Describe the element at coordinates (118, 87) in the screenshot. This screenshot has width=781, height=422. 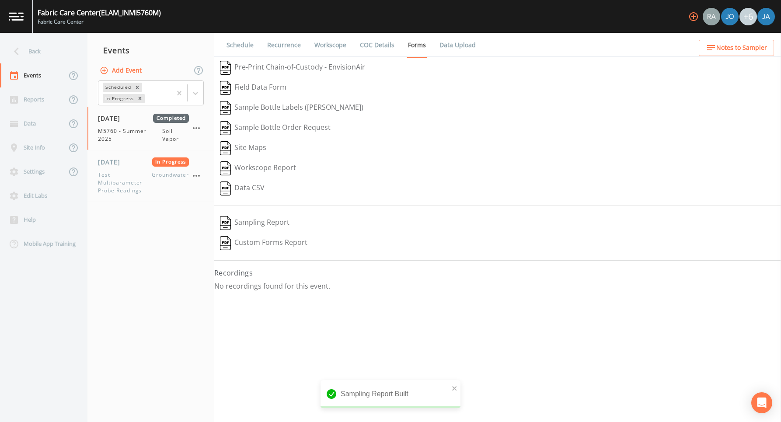
I see `div: Scheduled` at that location.